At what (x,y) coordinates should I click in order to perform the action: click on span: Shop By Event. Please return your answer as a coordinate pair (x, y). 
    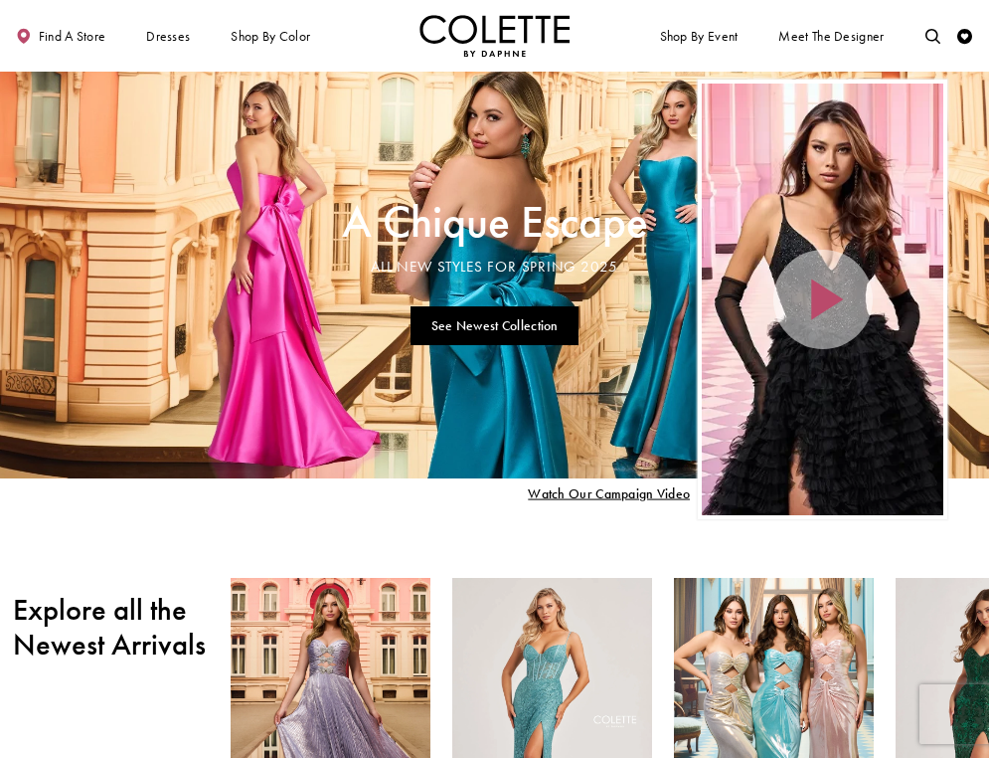
    Looking at the image, I should click on (699, 36).